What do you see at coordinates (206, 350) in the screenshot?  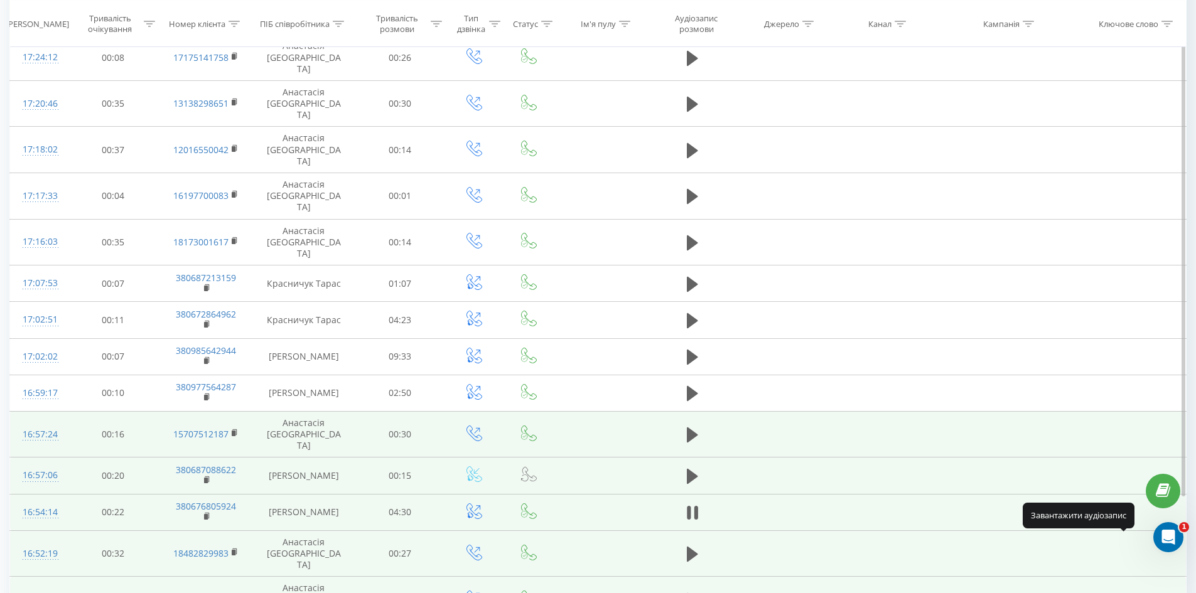 I see `a: 380985642944` at bounding box center [206, 350].